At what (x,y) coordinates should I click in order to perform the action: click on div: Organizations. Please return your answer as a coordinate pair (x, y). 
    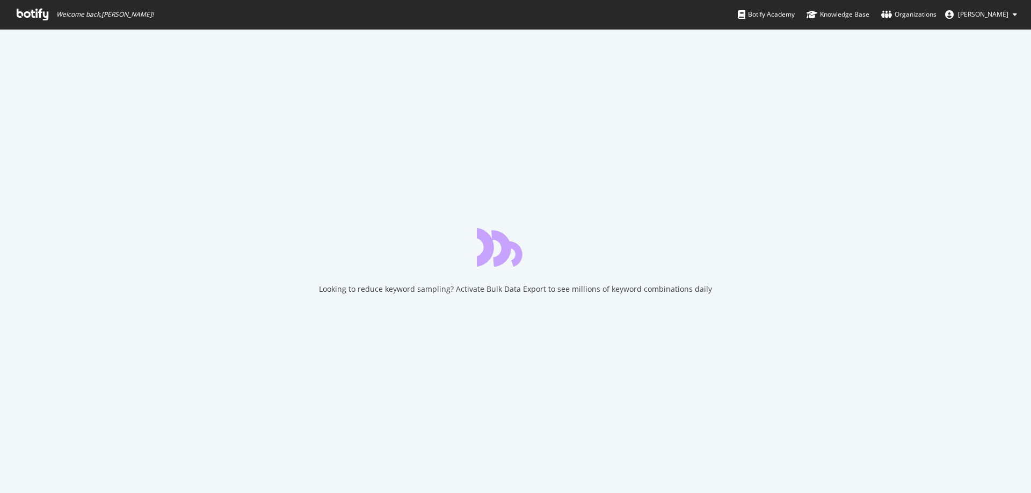
    Looking at the image, I should click on (908, 14).